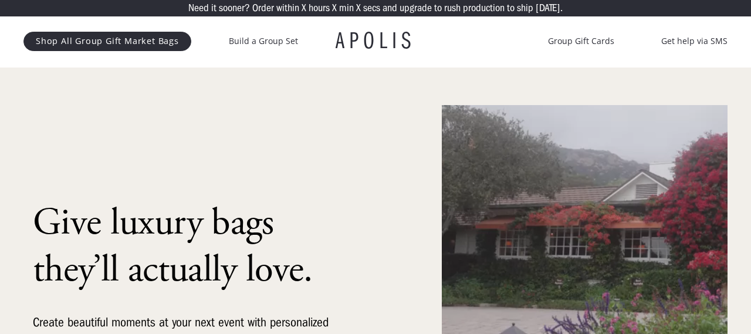 The height and width of the screenshot is (334, 751). What do you see at coordinates (243, 8) in the screenshot?
I see `p: Need it sooner? Order within` at bounding box center [243, 8].